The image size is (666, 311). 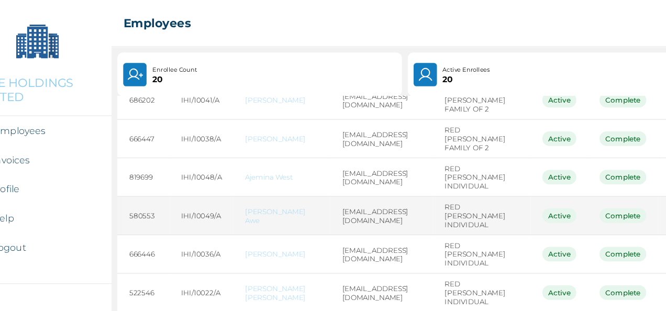 What do you see at coordinates (214, 125) in the screenshot?
I see `td: IHI/10038/A` at bounding box center [214, 125].